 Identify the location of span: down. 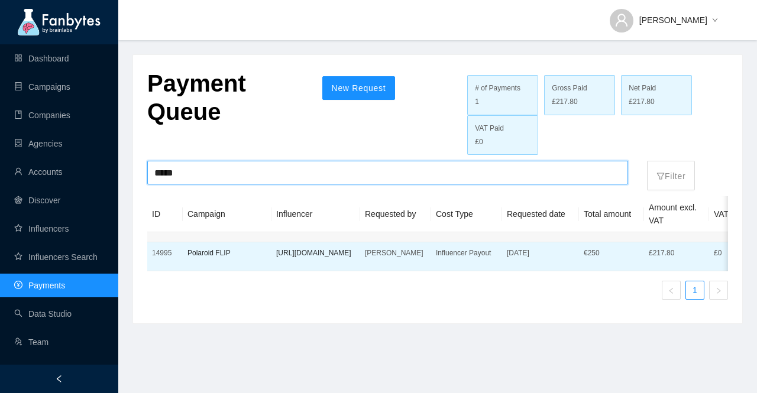
(715, 21).